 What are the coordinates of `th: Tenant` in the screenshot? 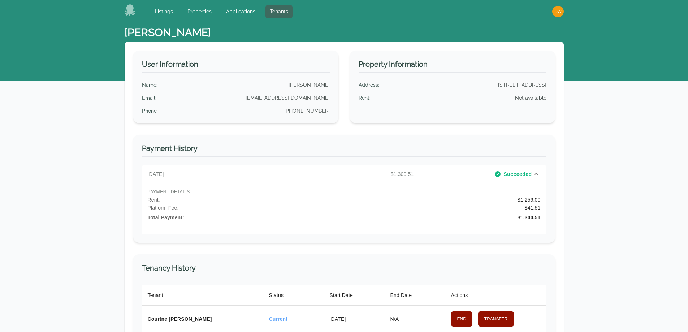 It's located at (203, 295).